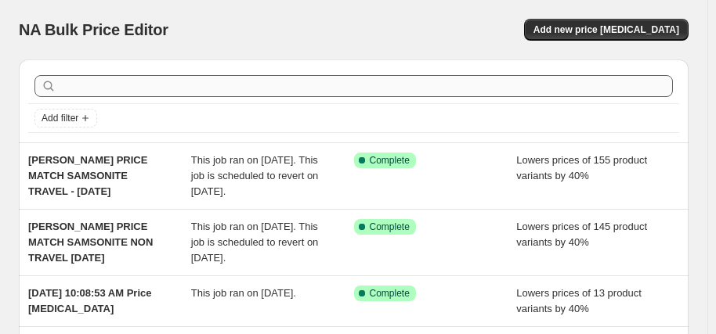 Image resolution: width=716 pixels, height=334 pixels. What do you see at coordinates (579, 301) in the screenshot?
I see `span: Lowers prices of 13 product variants by 40%` at bounding box center [579, 301].